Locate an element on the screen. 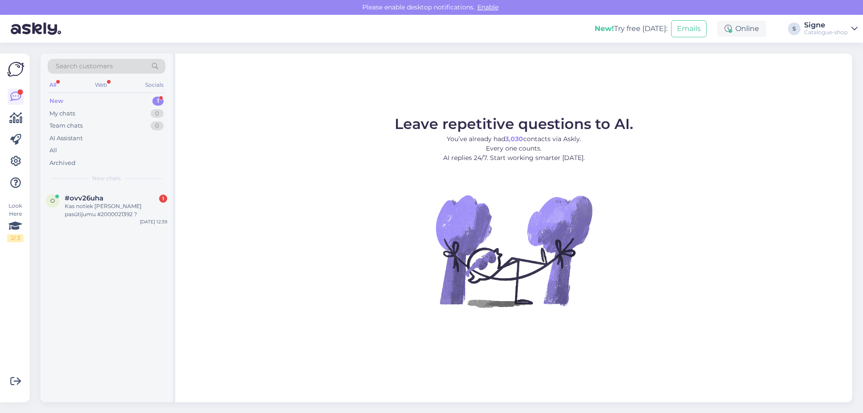  span: Search customers is located at coordinates (84, 66).